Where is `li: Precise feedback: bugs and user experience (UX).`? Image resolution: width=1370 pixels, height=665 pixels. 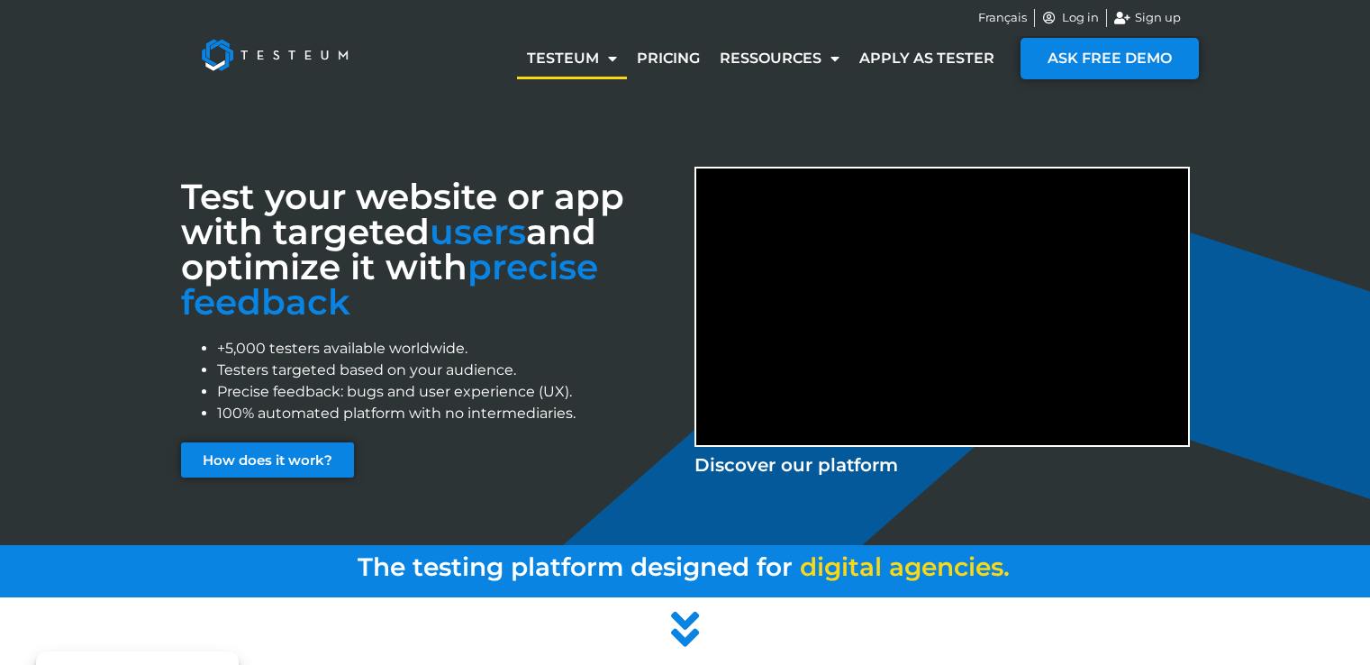 li: Precise feedback: bugs and user experience (UX). is located at coordinates (447, 392).